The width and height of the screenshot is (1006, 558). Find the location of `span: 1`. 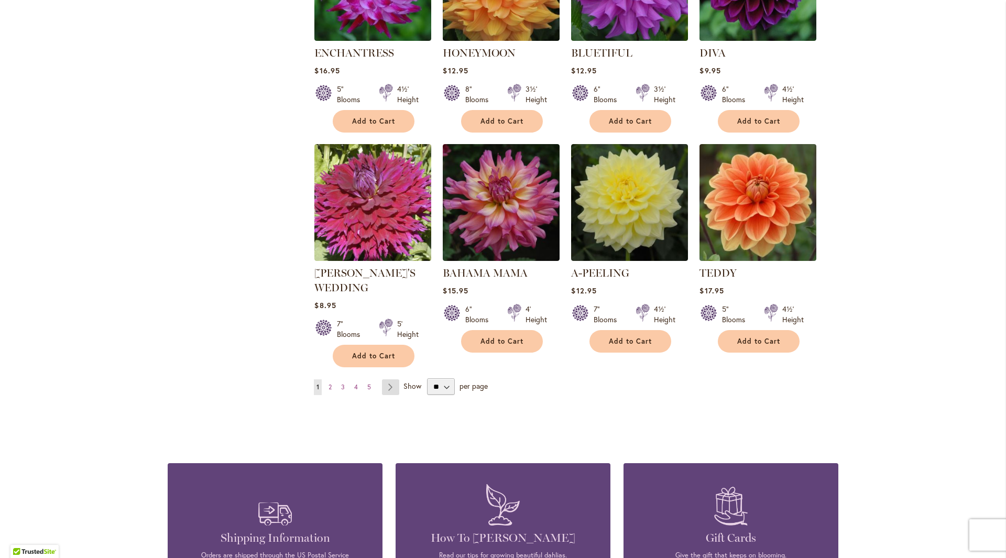

span: 1 is located at coordinates (318, 387).